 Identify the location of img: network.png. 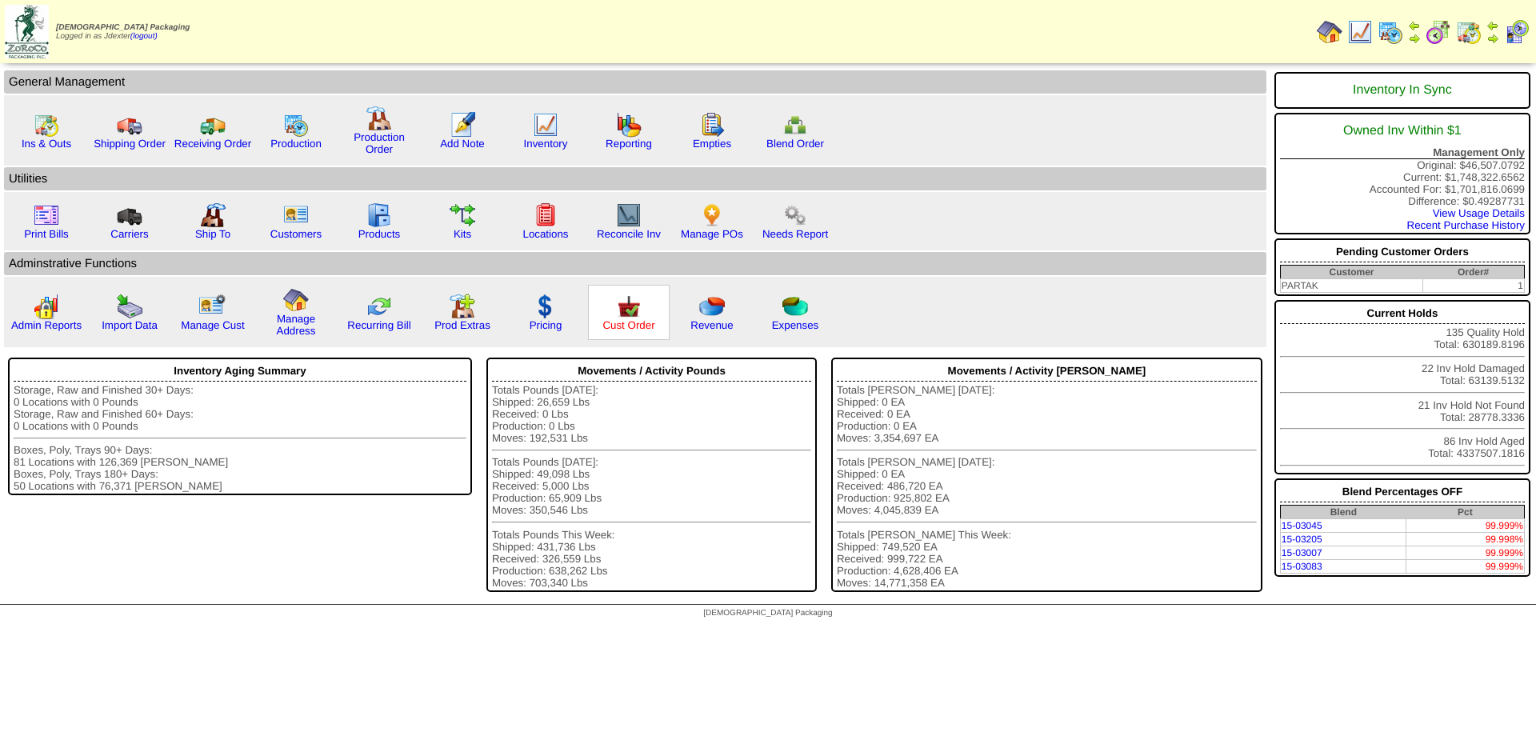
(795, 125).